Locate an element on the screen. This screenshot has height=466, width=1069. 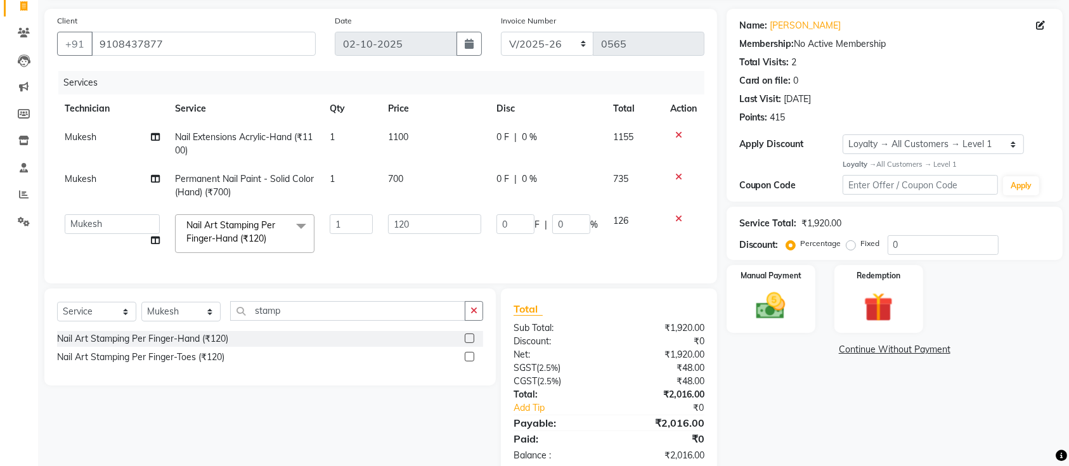
div: 415 is located at coordinates (778, 117).